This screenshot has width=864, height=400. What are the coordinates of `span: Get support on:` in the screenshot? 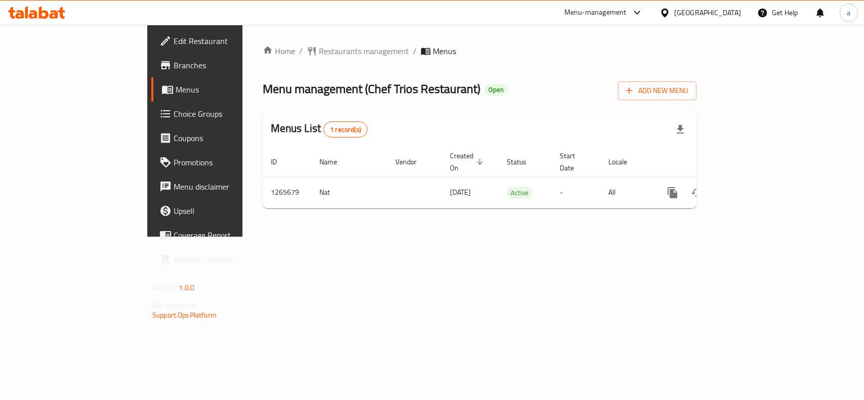 It's located at (176, 305).